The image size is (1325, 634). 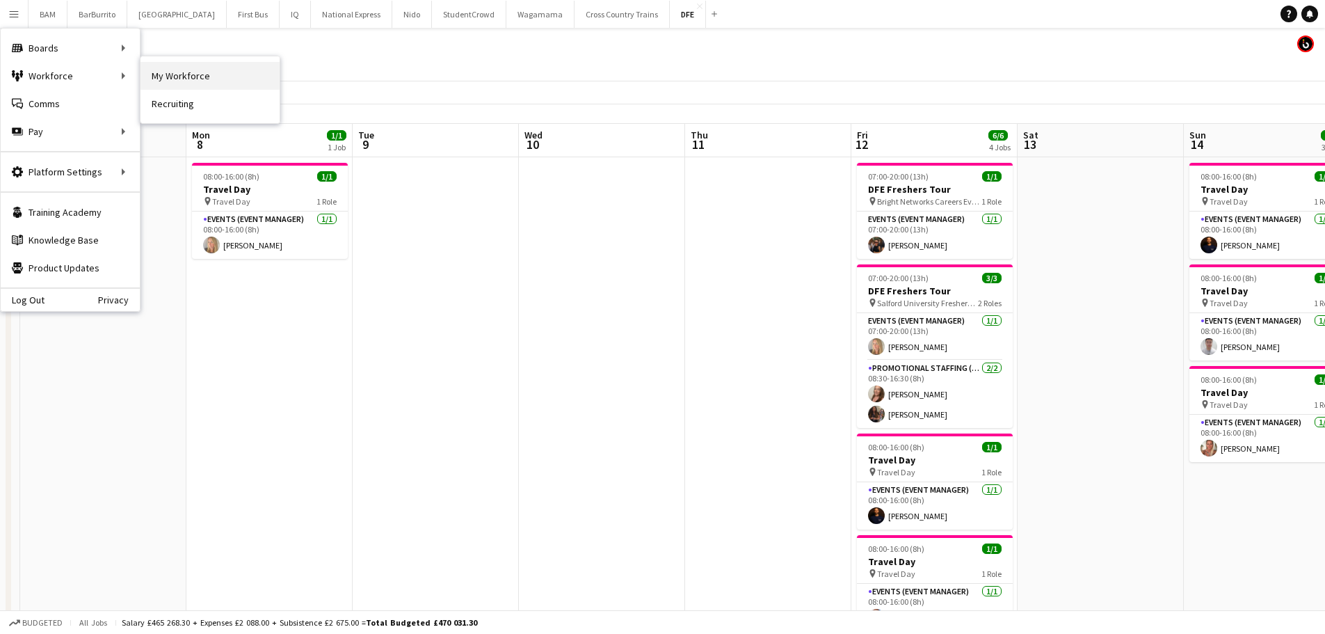 What do you see at coordinates (935, 346) in the screenshot?
I see `div: 07:00-20:00 (13h)3/3DFE Freshers Tour Salford University Freshers Fair2 RolesEvents (Event Manage...` at bounding box center [935, 346].